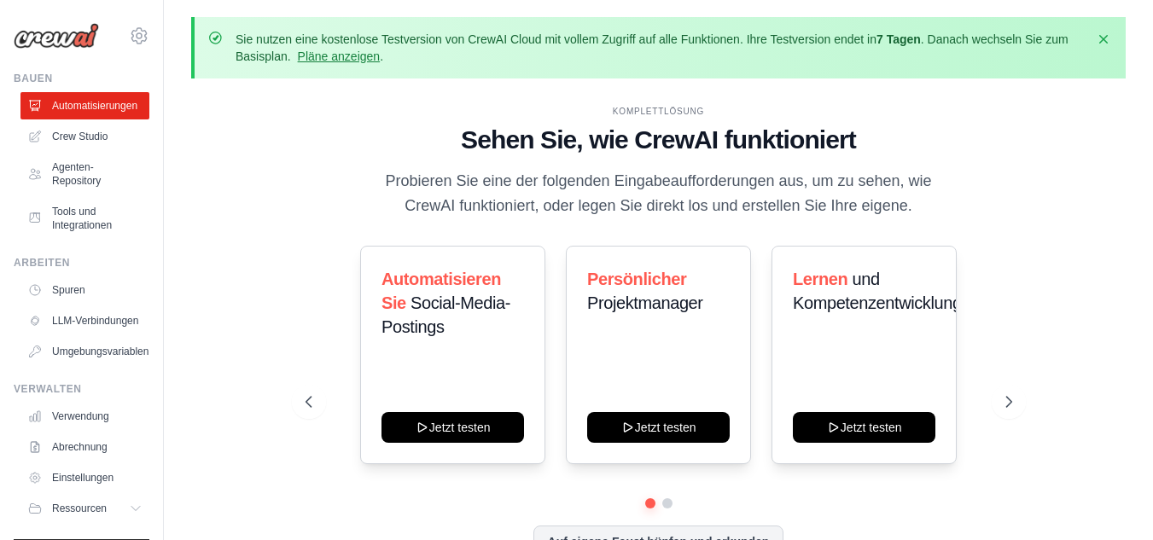 Image resolution: width=1153 pixels, height=540 pixels. What do you see at coordinates (820, 279) in the screenshot?
I see `font: Lernen` at bounding box center [820, 279].